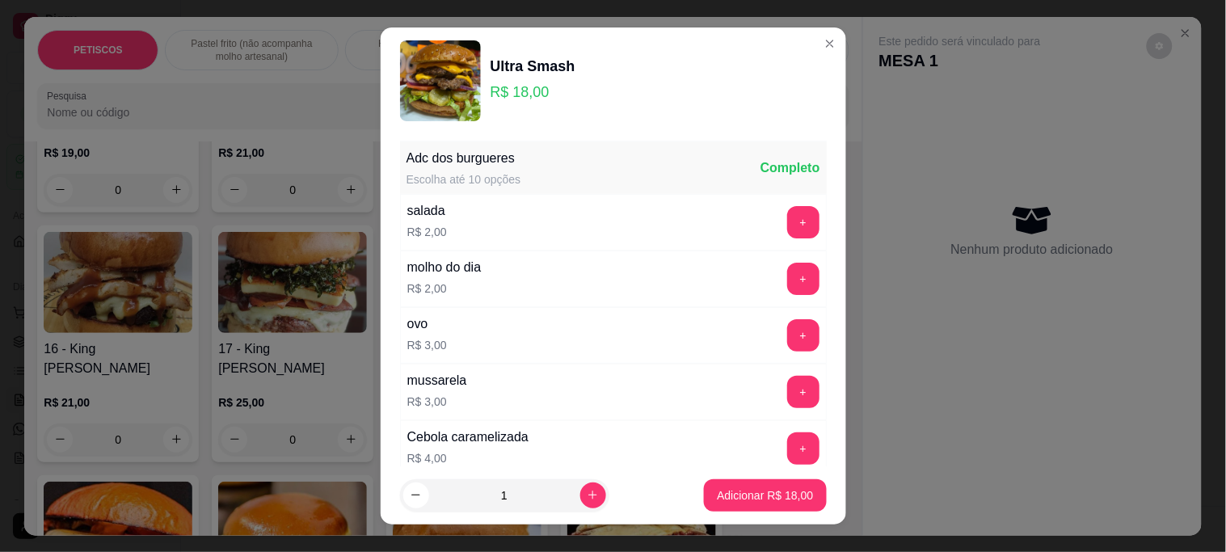 This screenshot has width=1226, height=552. What do you see at coordinates (532, 66) in the screenshot?
I see `div: Ultra Smash` at bounding box center [532, 66].